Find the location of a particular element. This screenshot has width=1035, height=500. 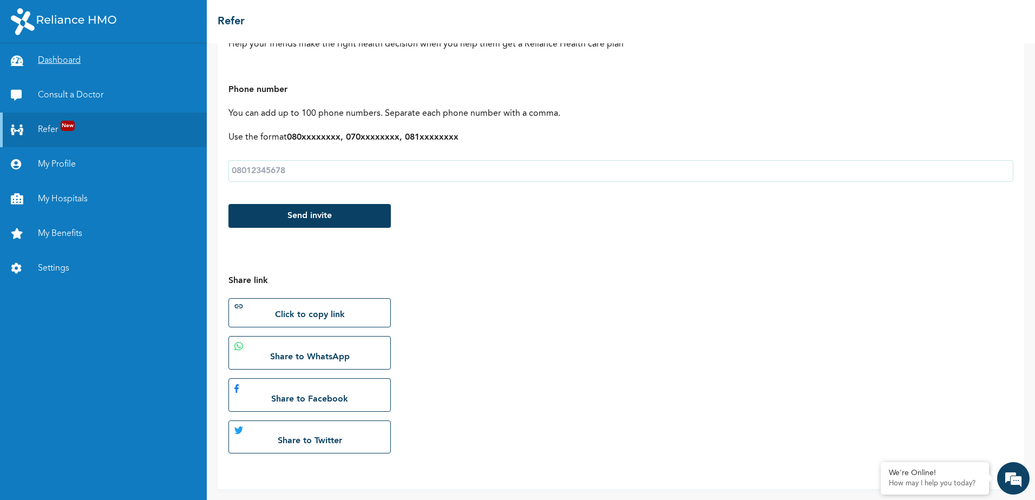

input: 08012345678 is located at coordinates (621, 171).